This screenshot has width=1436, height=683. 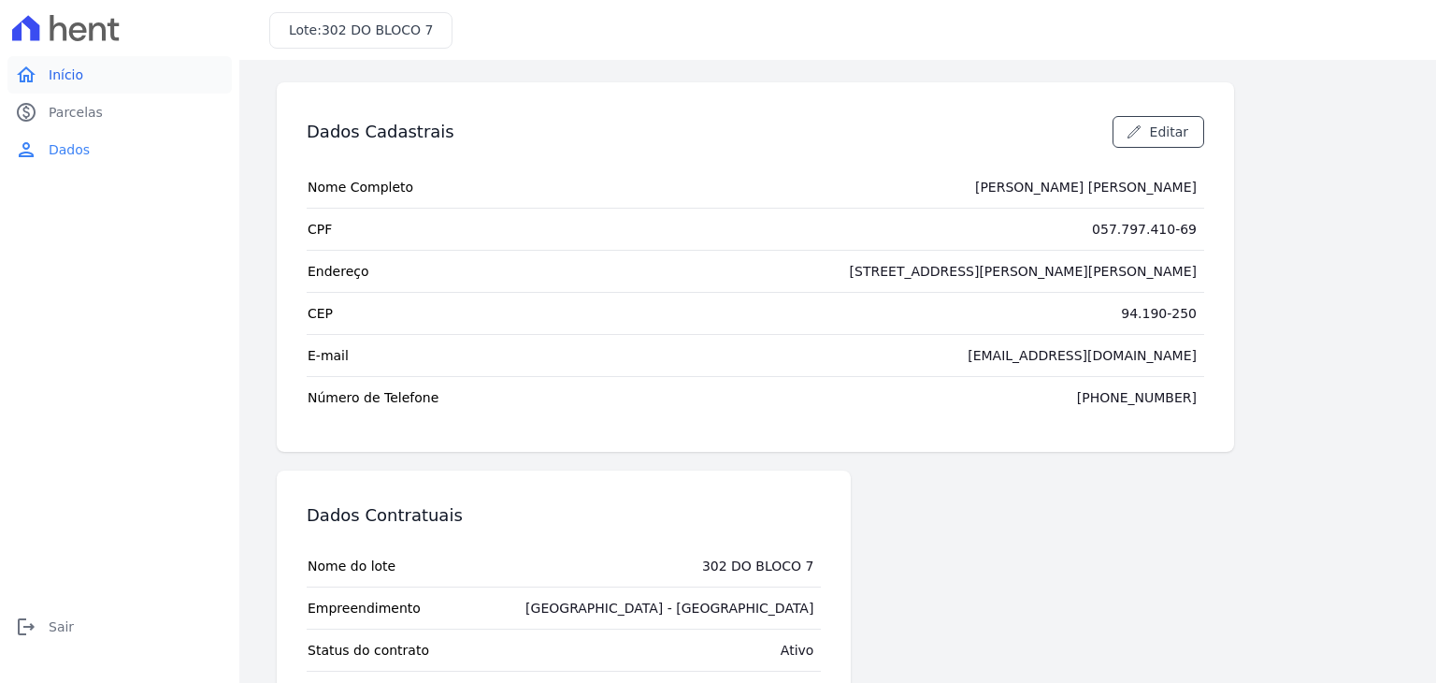 I want to click on span: Dados, so click(x=69, y=150).